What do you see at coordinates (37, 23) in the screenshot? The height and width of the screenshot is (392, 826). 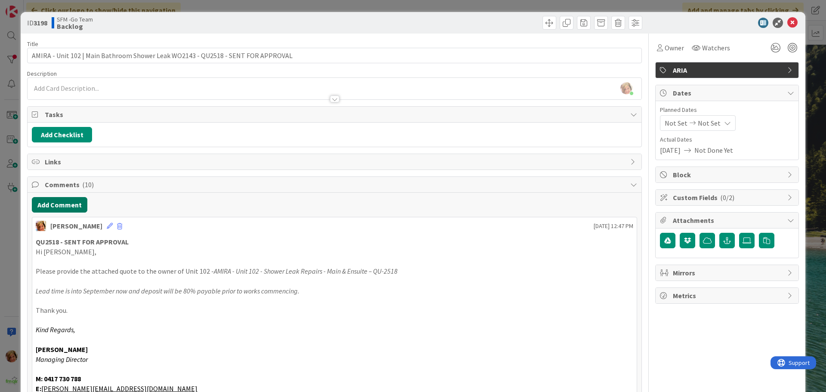 I see `span: ID` at bounding box center [37, 23].